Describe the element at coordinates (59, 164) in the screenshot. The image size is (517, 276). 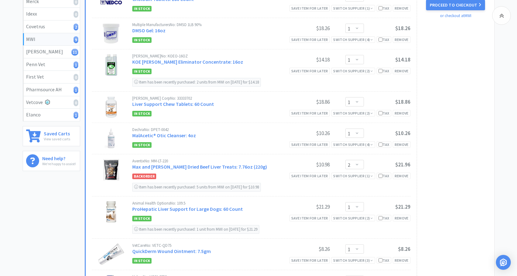
I see `p: We're happy to assist!` at that location.